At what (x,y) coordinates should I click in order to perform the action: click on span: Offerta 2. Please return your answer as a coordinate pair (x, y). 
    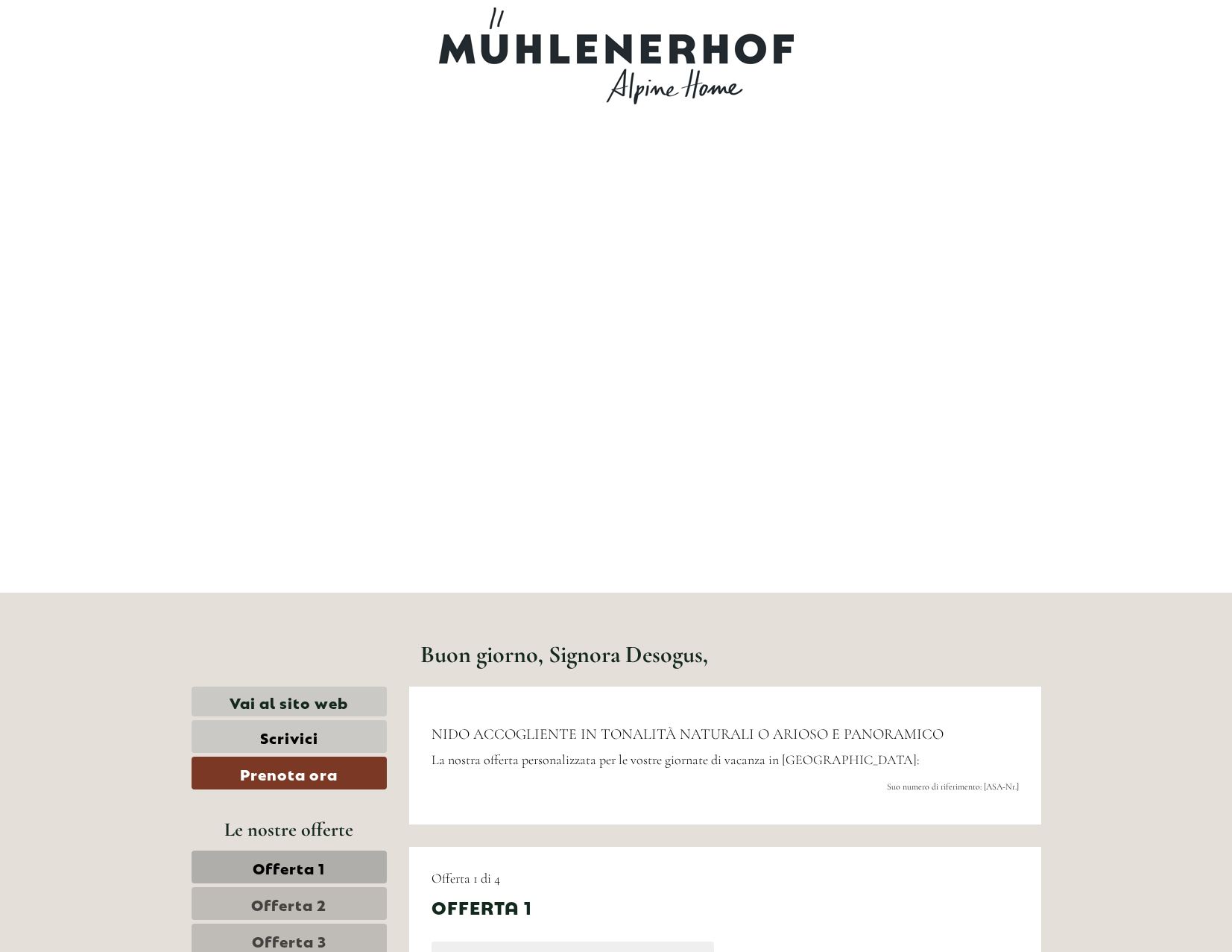
    Looking at the image, I should click on (289, 904).